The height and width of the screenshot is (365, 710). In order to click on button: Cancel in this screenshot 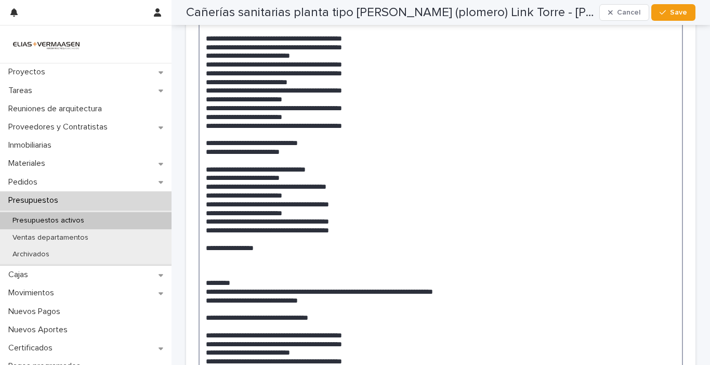, I will do `click(625, 12)`.